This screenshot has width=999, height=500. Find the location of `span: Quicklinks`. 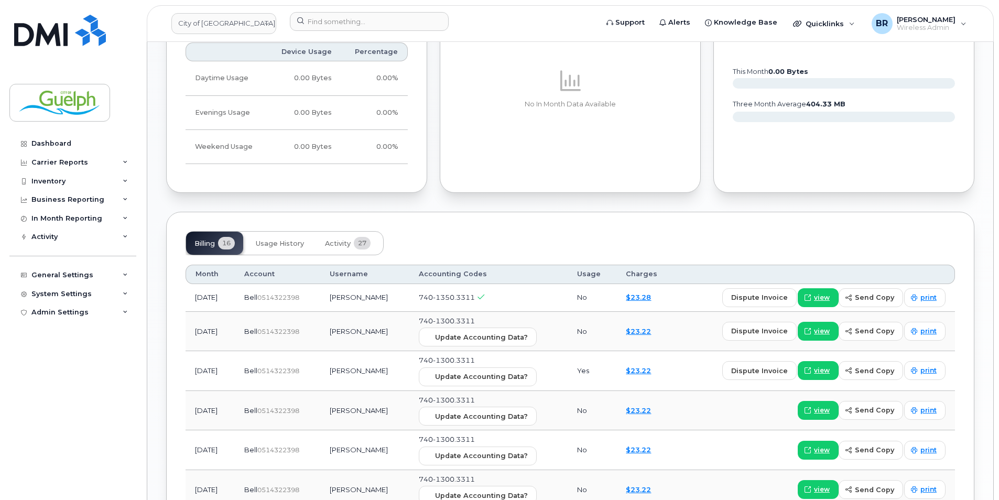

span: Quicklinks is located at coordinates (825, 24).